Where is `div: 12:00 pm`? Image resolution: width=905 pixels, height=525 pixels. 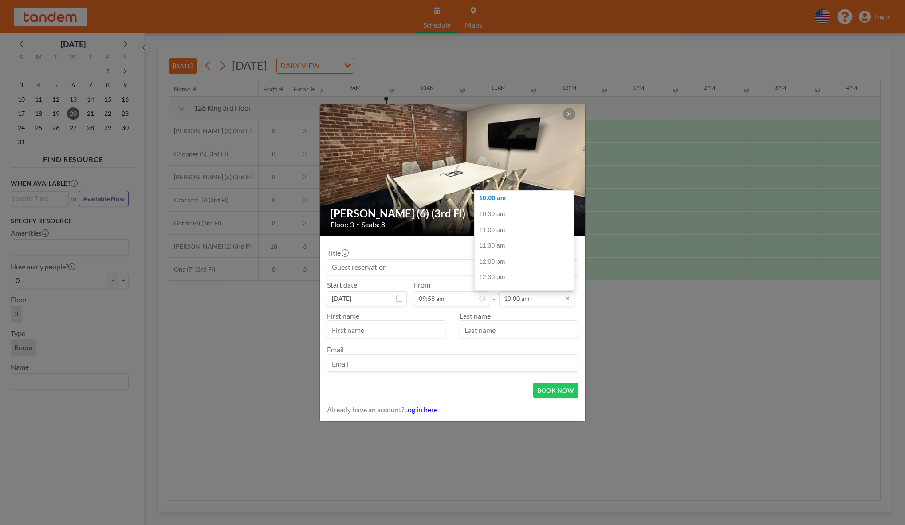
div: 12:00 pm is located at coordinates (524, 262).